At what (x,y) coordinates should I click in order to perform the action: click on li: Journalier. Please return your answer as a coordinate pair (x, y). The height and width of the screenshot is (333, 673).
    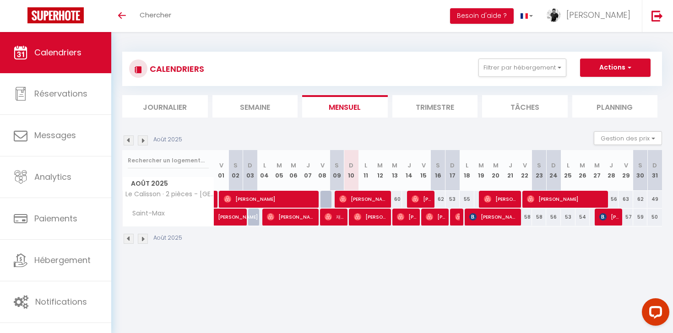
    Looking at the image, I should click on (165, 106).